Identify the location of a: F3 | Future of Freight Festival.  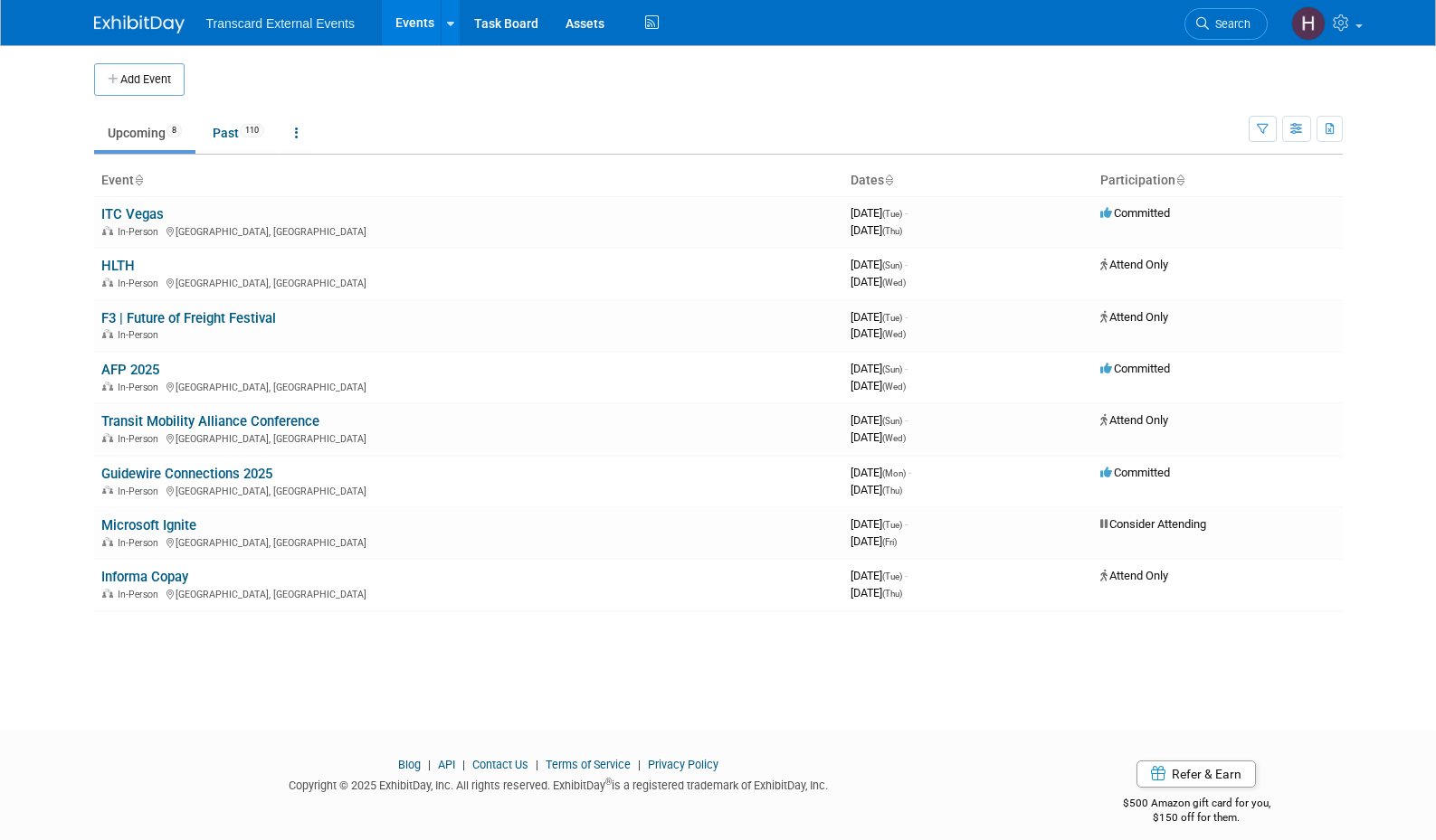
(189, 319).